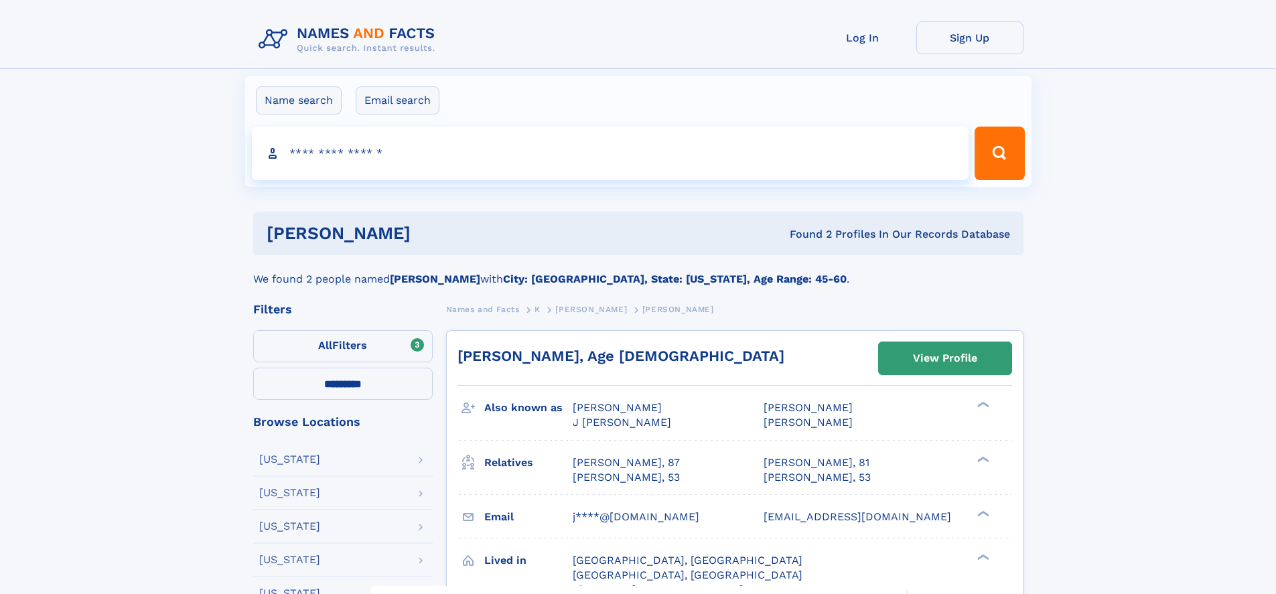  I want to click on div: We found 2 people named with ., so click(639, 271).